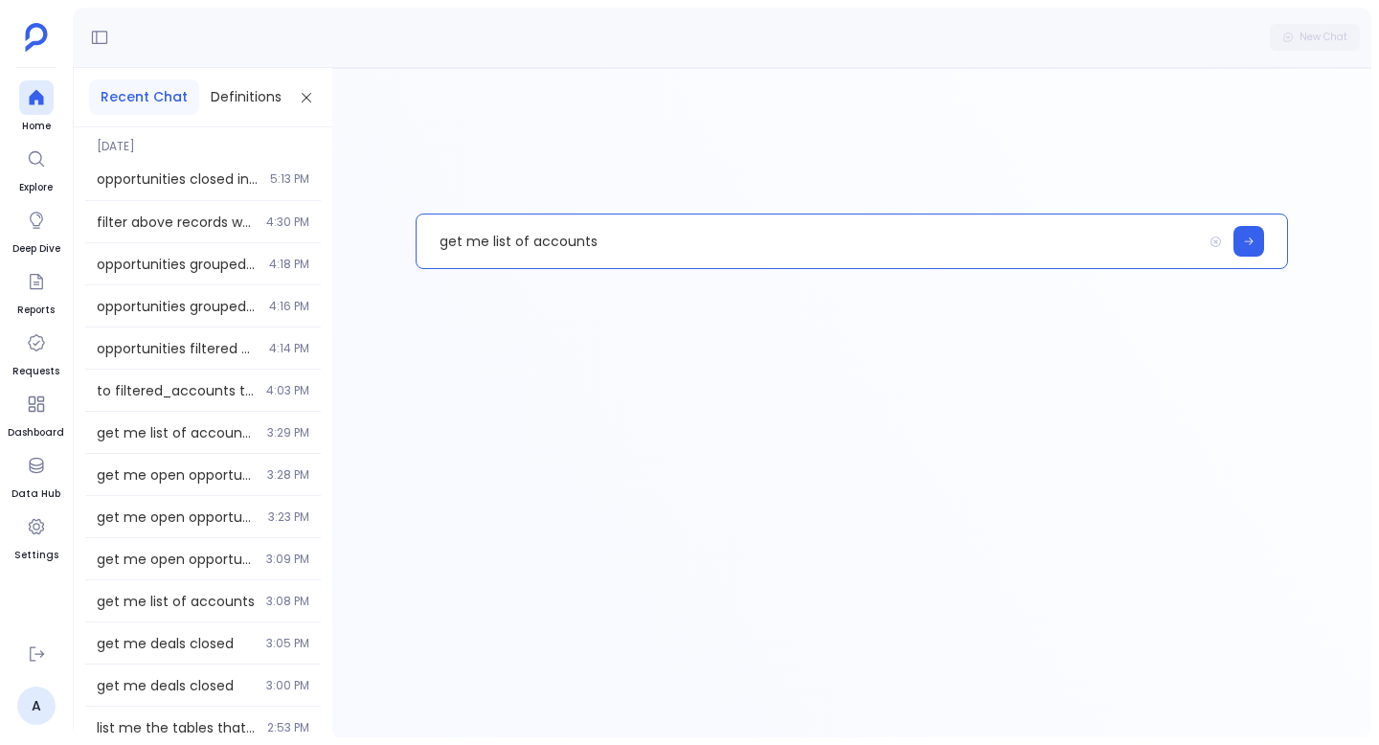 The width and height of the screenshot is (1379, 745). Describe the element at coordinates (36, 536) in the screenshot. I see `a: Settings` at that location.